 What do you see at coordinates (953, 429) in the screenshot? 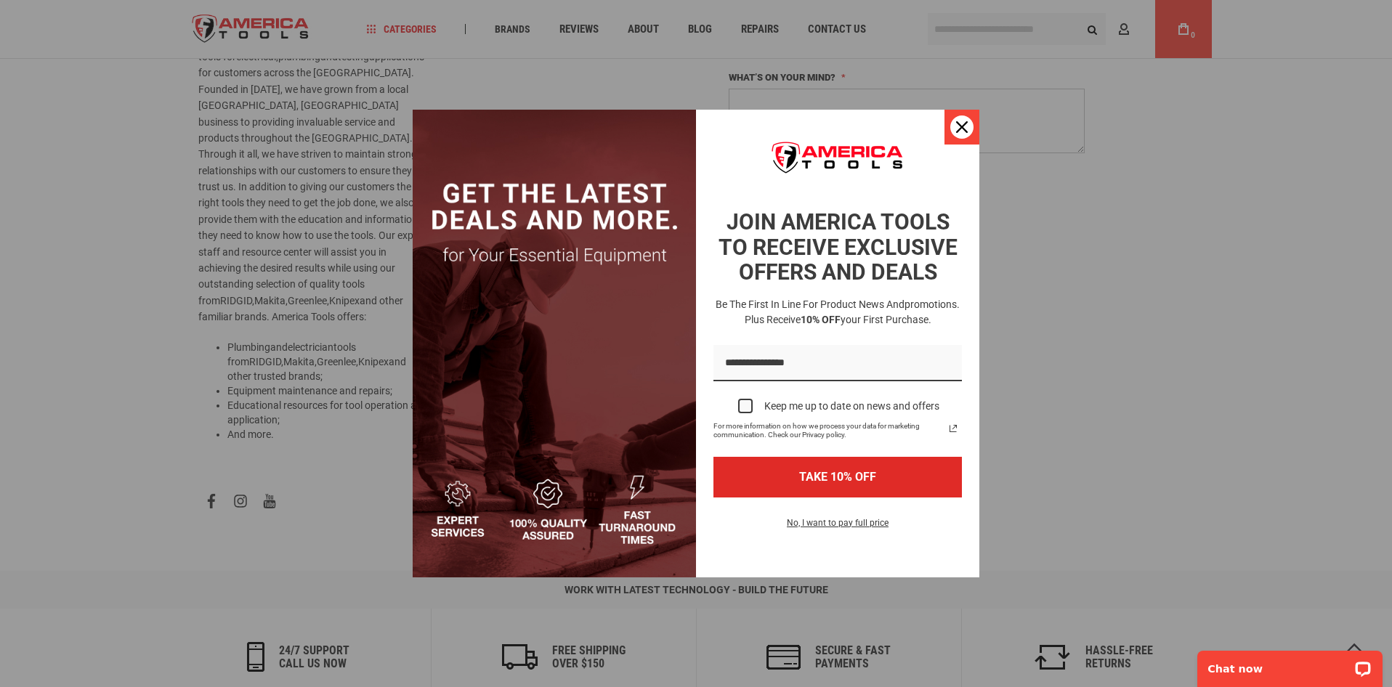
I see `a: Read our Privacy Policy` at bounding box center [953, 429].